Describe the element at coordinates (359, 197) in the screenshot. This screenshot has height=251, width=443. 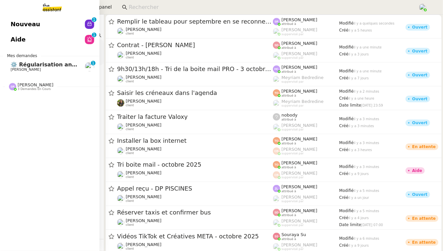
I see `span: il y a un jour` at that location.